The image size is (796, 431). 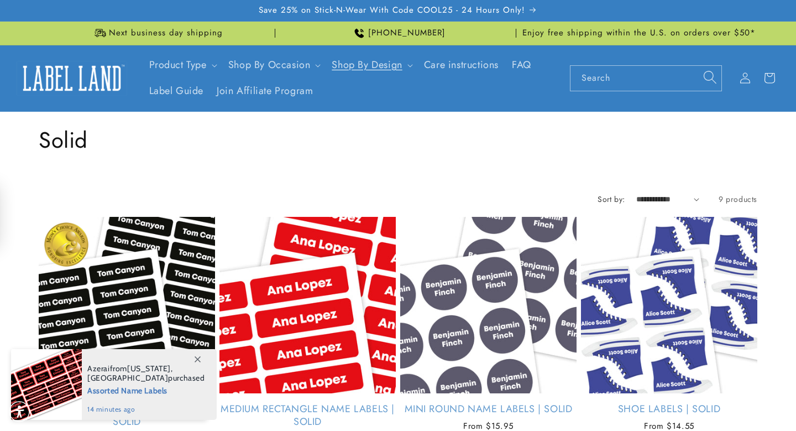 I want to click on span: Save 25% on Stick-N-Wear With Code COOL25 - 24 Hours Only!, so click(x=392, y=11).